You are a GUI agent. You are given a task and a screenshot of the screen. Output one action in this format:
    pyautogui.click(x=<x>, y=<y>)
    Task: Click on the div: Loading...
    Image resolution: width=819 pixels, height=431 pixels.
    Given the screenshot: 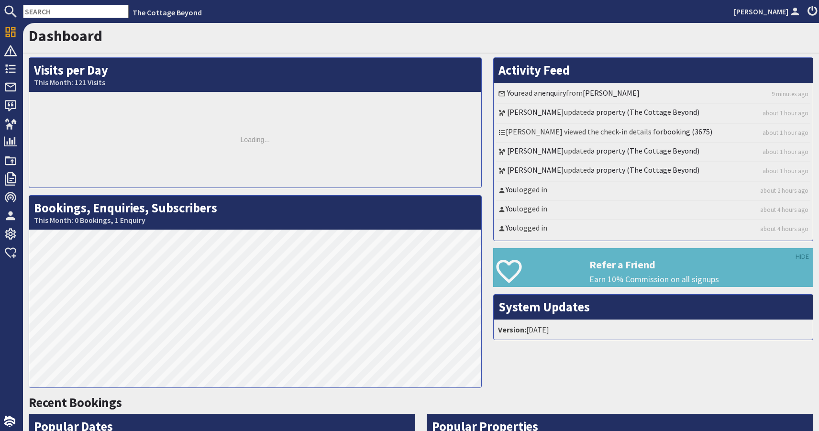 What is the action you would take?
    pyautogui.click(x=255, y=140)
    